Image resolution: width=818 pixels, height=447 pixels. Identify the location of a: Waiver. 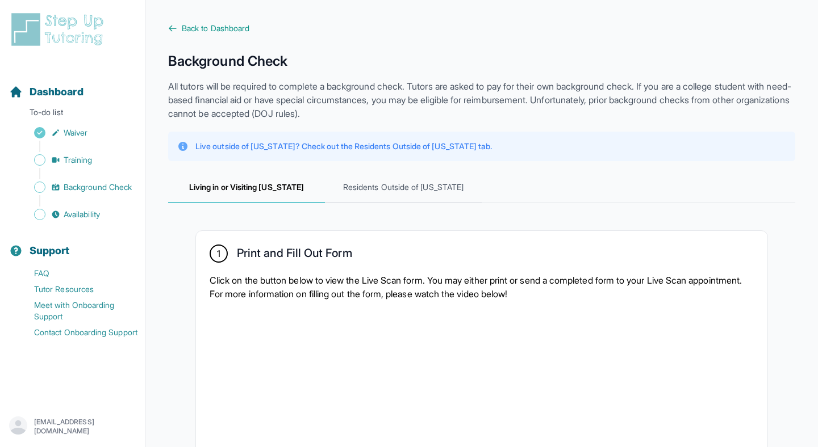
(77, 133).